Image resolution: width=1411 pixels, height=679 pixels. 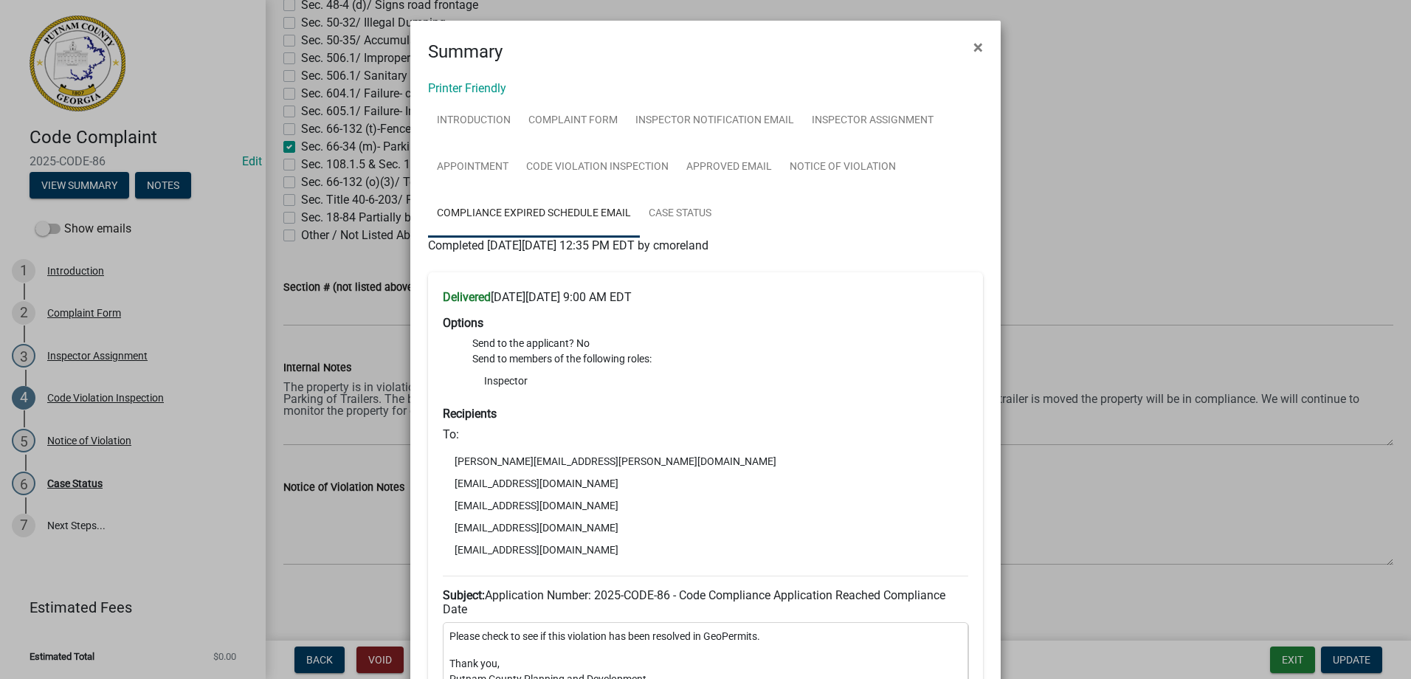 I want to click on strong: Delivered, so click(x=466, y=297).